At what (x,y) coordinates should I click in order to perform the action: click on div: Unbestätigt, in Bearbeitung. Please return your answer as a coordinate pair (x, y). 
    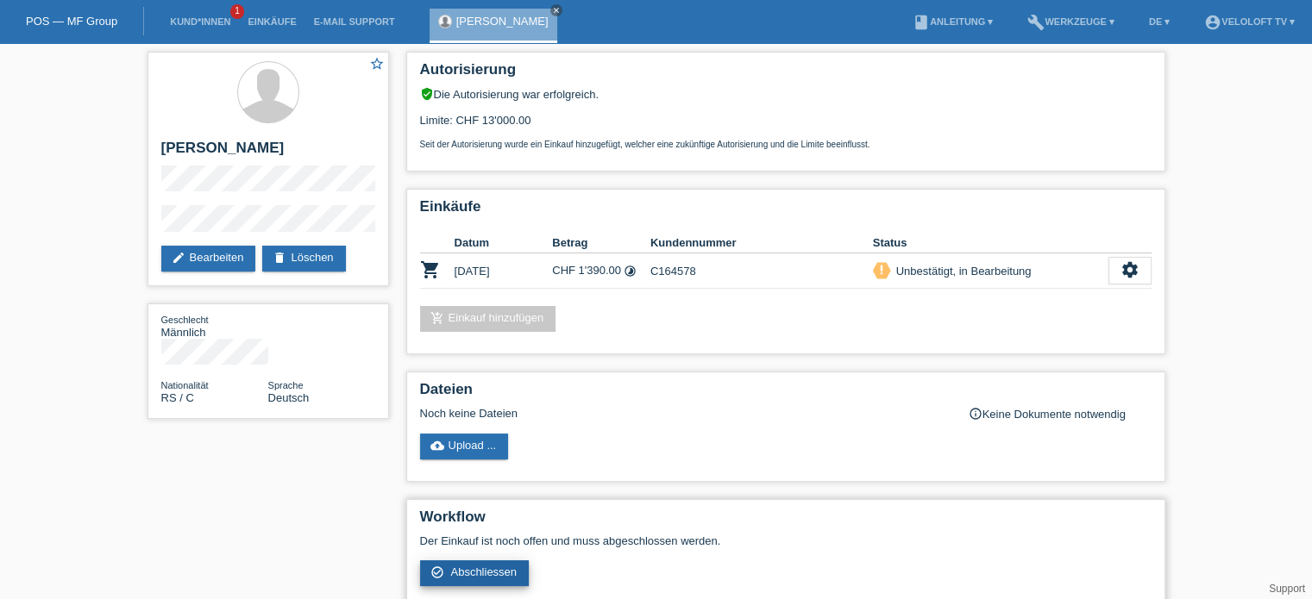
    Looking at the image, I should click on (961, 271).